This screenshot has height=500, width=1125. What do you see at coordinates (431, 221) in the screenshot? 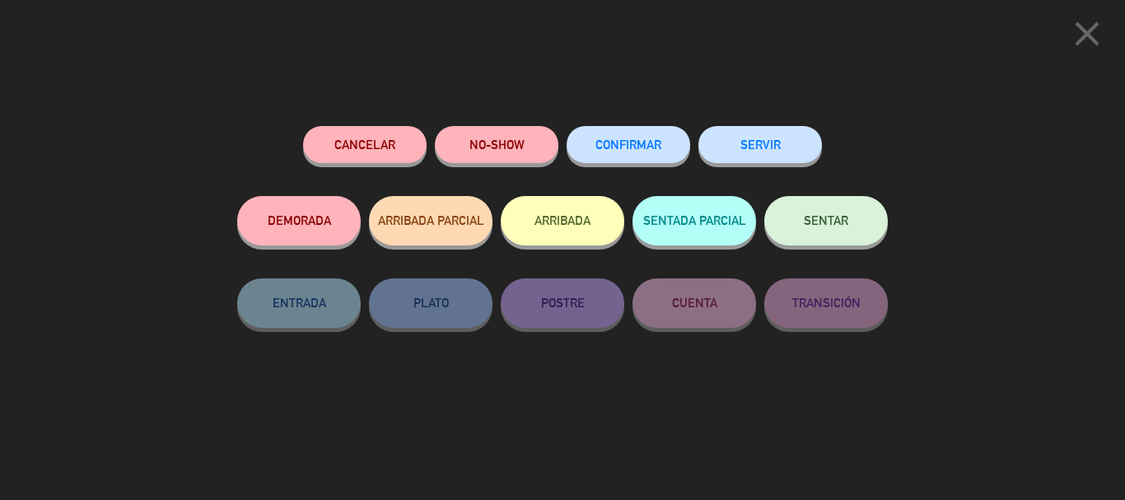
I see `button: ARRIBADA PARCIAL` at bounding box center [431, 221].